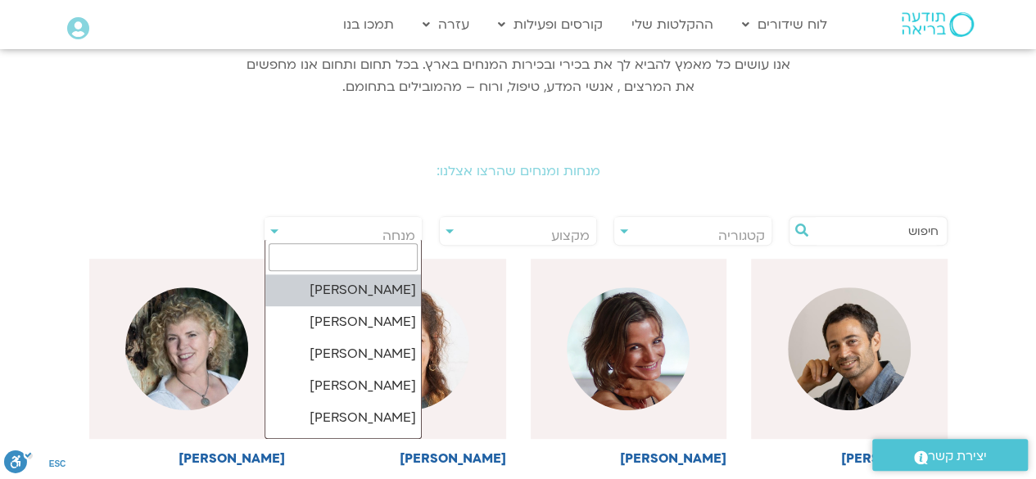 The image size is (1036, 479). I want to click on img: תודעה בריאה, so click(938, 25).